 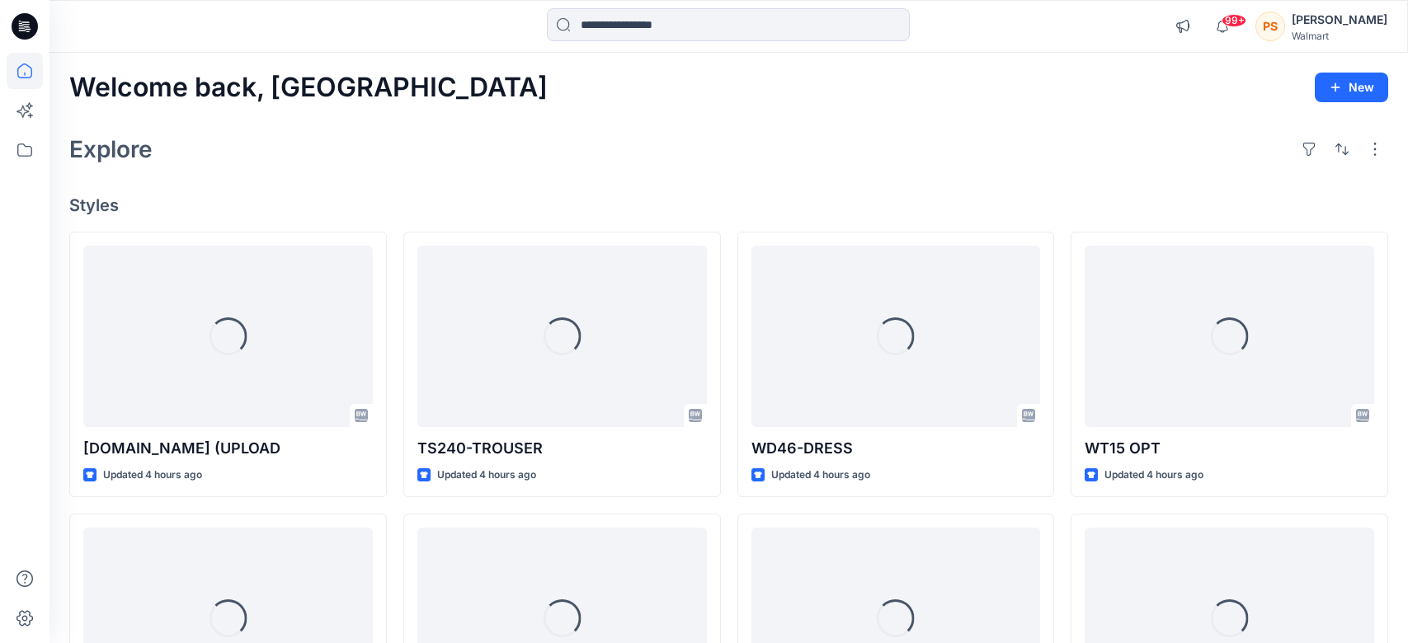 I want to click on span: 99+, so click(x=1234, y=21).